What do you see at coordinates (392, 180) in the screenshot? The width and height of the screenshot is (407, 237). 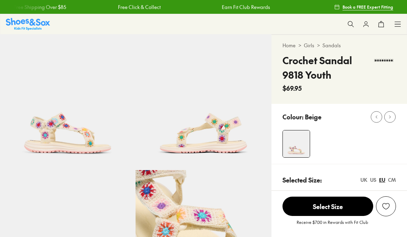 I see `div: CM` at bounding box center [392, 180].